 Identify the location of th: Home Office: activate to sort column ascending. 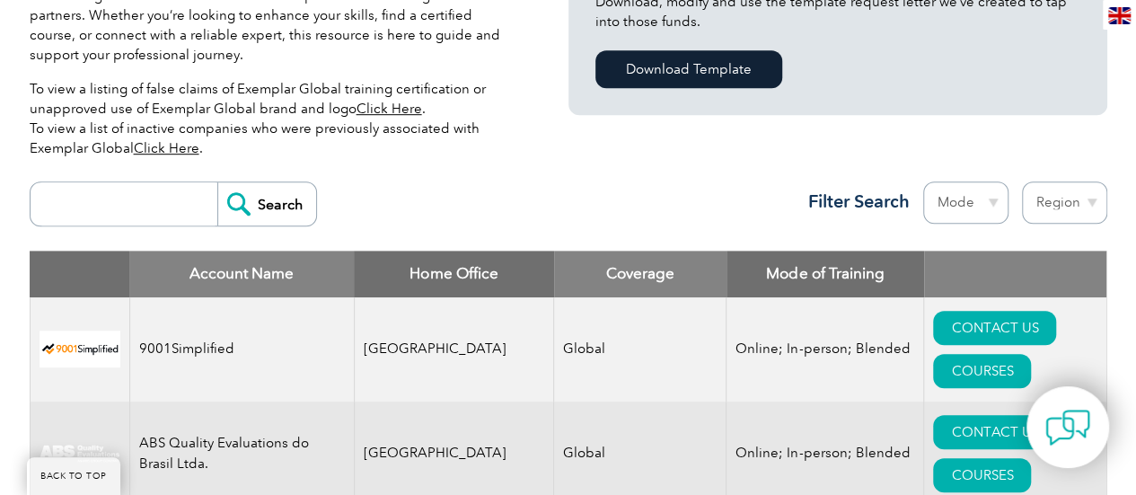
(454, 274).